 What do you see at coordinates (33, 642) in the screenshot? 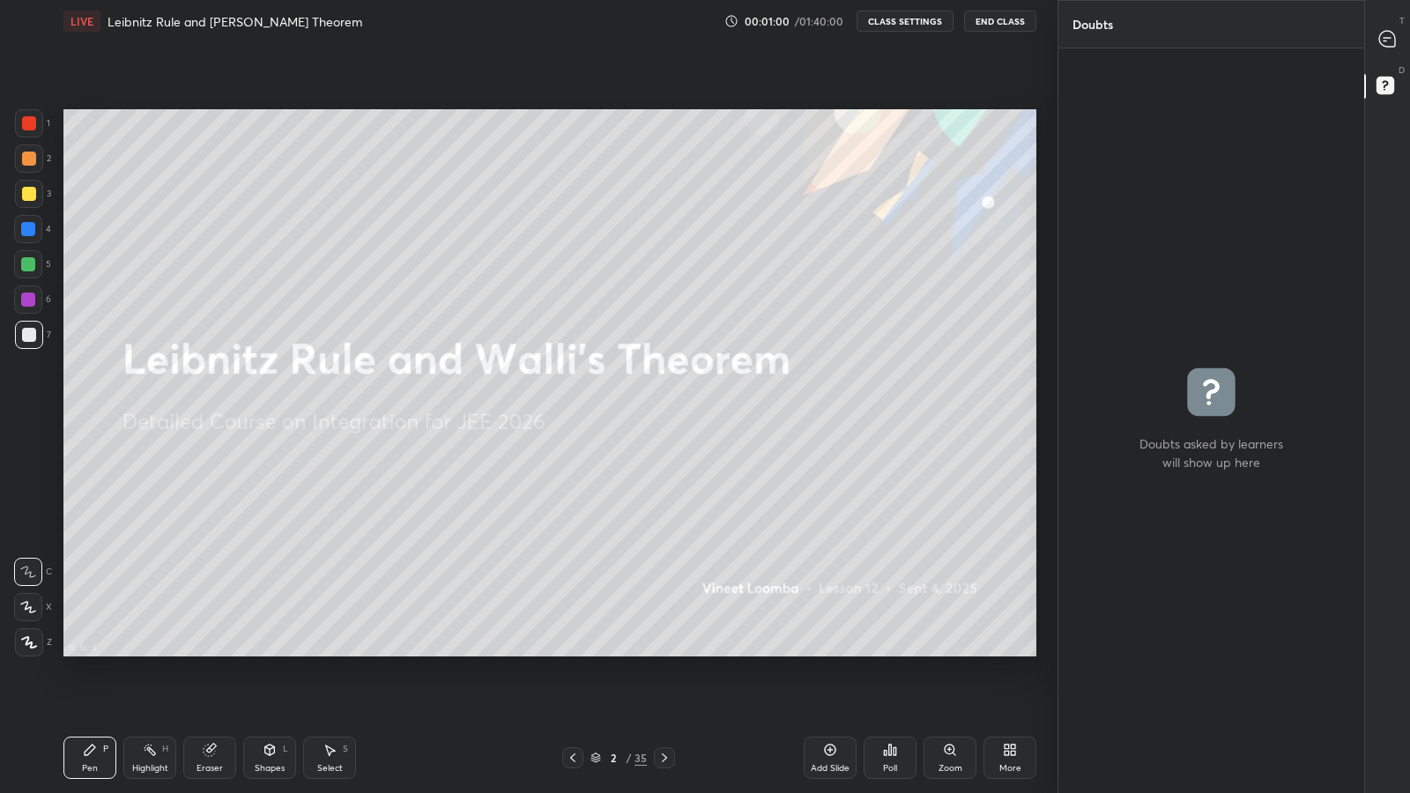
I see `div: Z` at bounding box center [33, 642].